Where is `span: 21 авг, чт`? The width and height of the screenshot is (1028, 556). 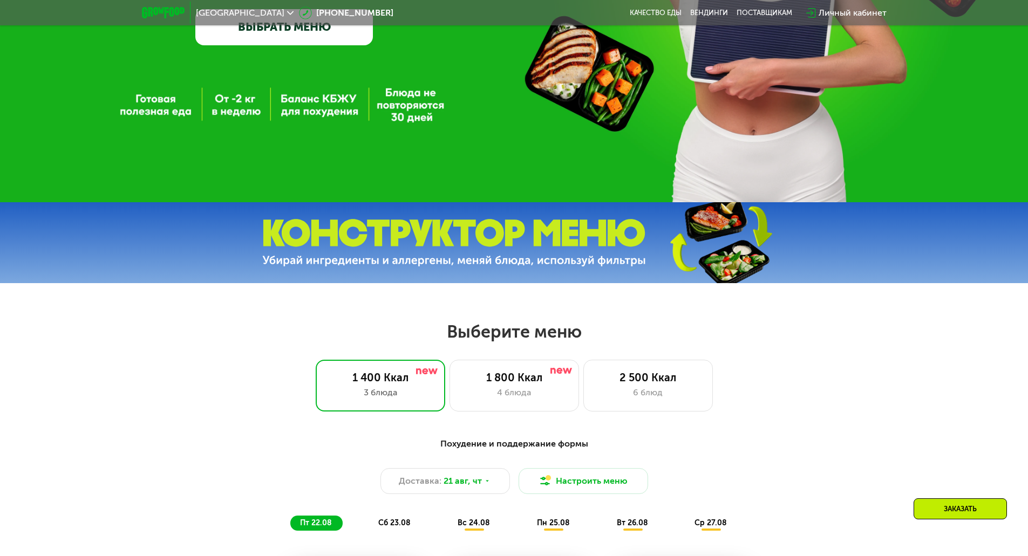
span: 21 авг, чт is located at coordinates (462, 481).